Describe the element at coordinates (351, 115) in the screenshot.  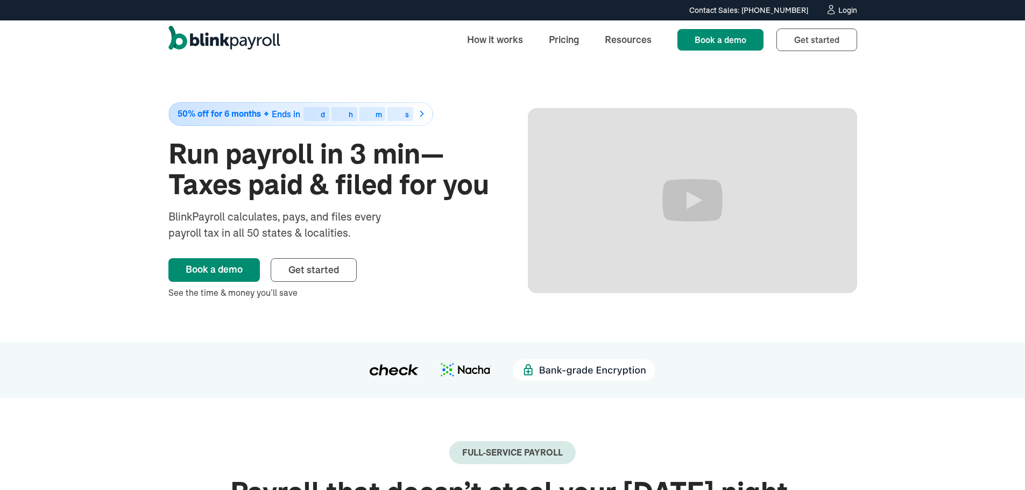
I see `div: h` at that location.